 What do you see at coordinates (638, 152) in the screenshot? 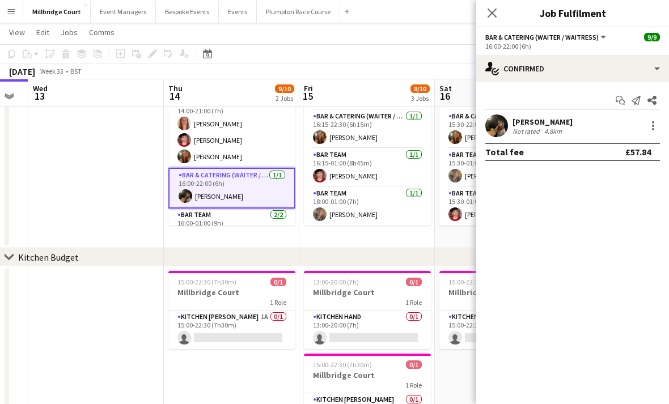
I see `div: £57.84` at bounding box center [638, 152].